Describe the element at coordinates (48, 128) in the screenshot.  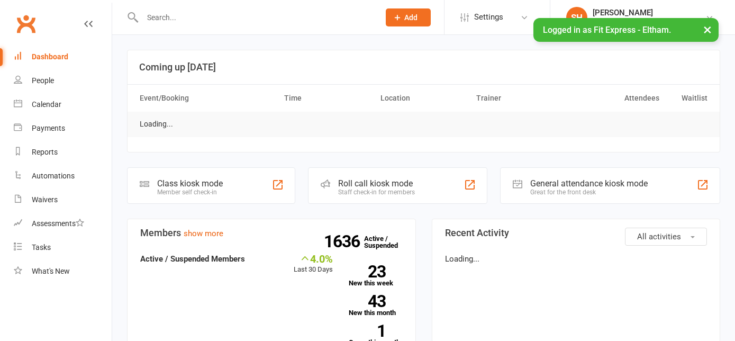
I see `div: Payments` at that location.